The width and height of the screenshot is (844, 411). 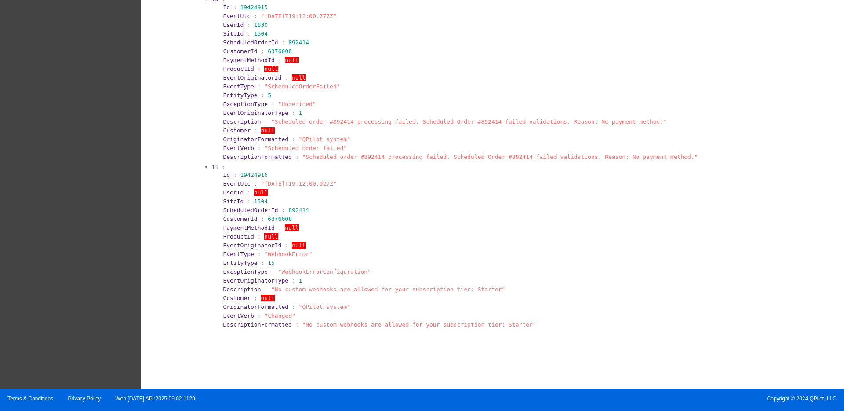 I want to click on span: "No custom webhooks are allowed for your subscription tier: Starter", so click(x=388, y=289).